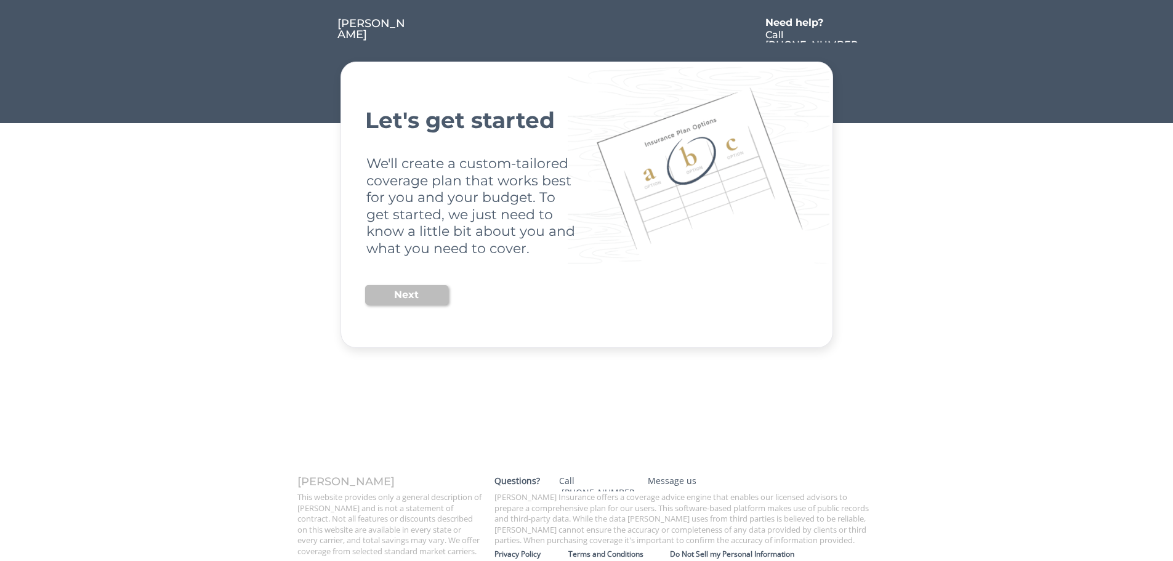 Image resolution: width=1173 pixels, height=561 pixels. I want to click on div: Questions?, so click(520, 481).